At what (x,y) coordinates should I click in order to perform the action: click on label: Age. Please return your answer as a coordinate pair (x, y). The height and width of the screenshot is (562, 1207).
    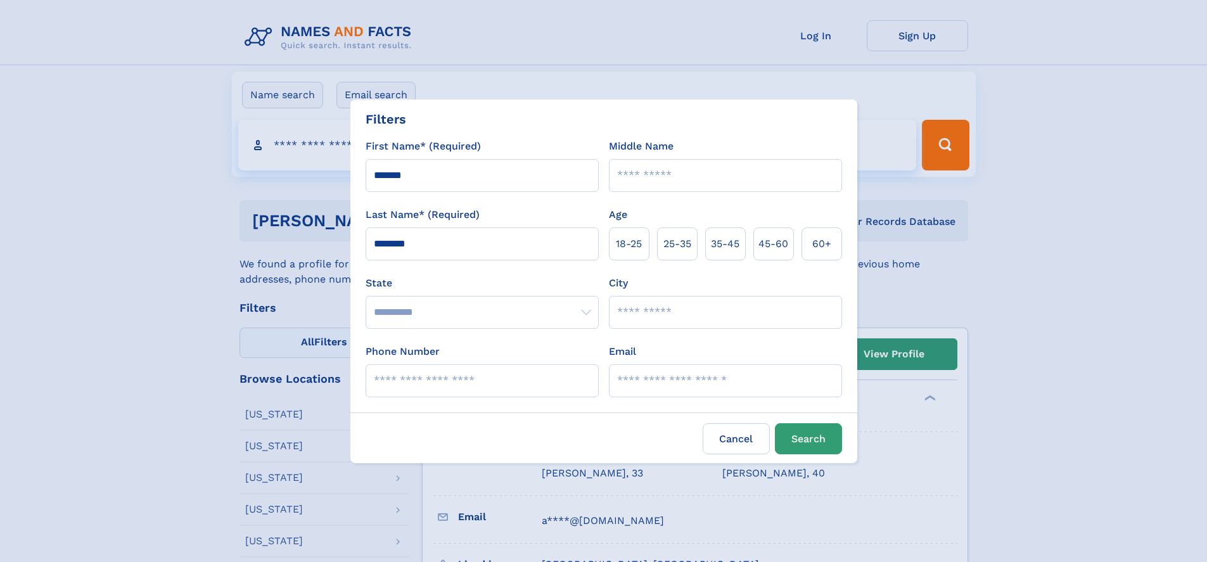
    Looking at the image, I should click on (618, 215).